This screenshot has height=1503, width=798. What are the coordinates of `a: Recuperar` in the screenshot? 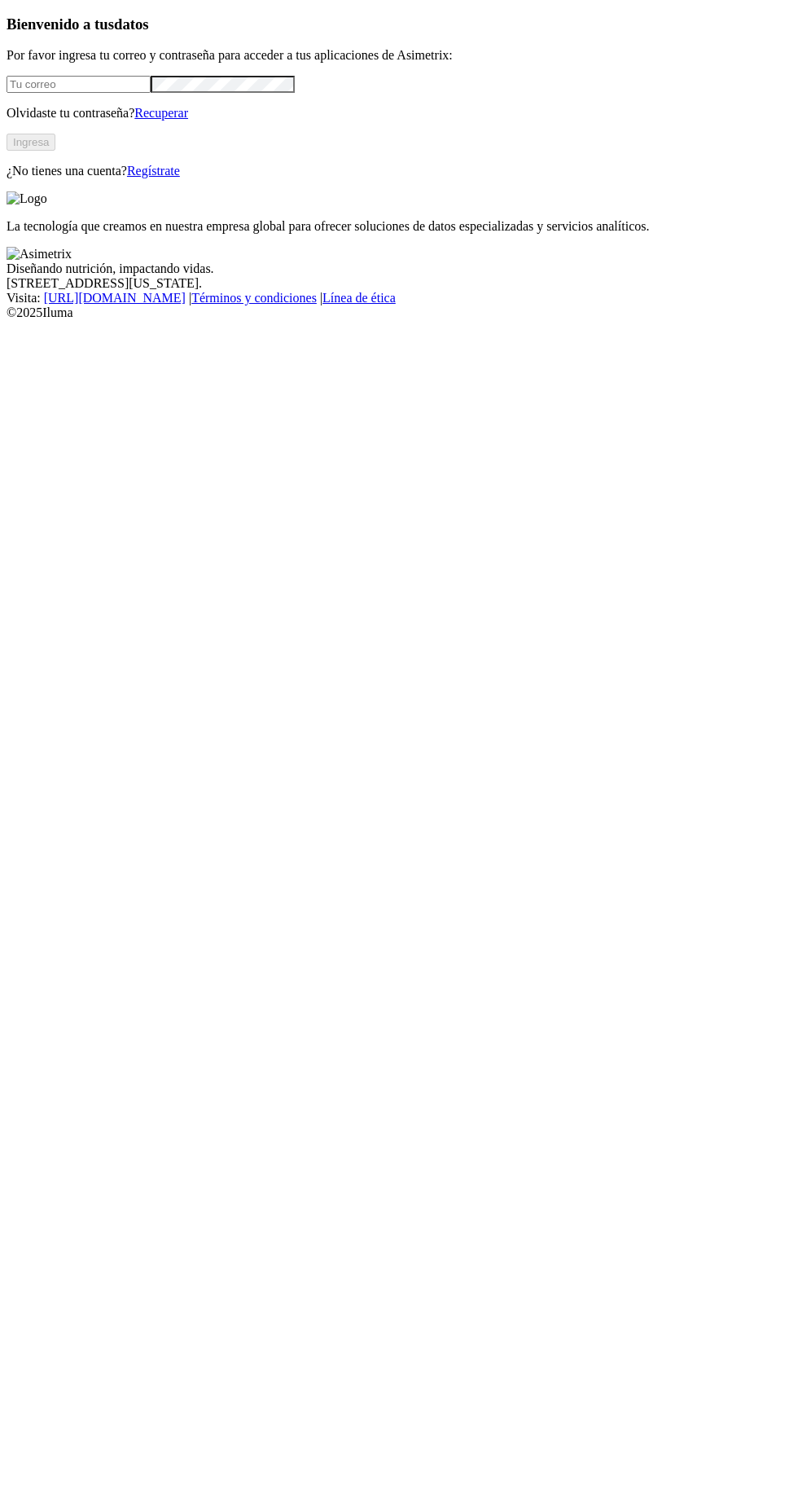 It's located at (161, 112).